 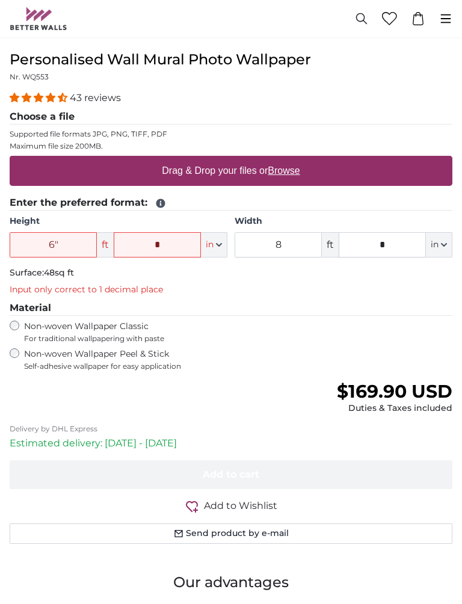 What do you see at coordinates (231, 474) in the screenshot?
I see `span: Add to cart` at bounding box center [231, 474].